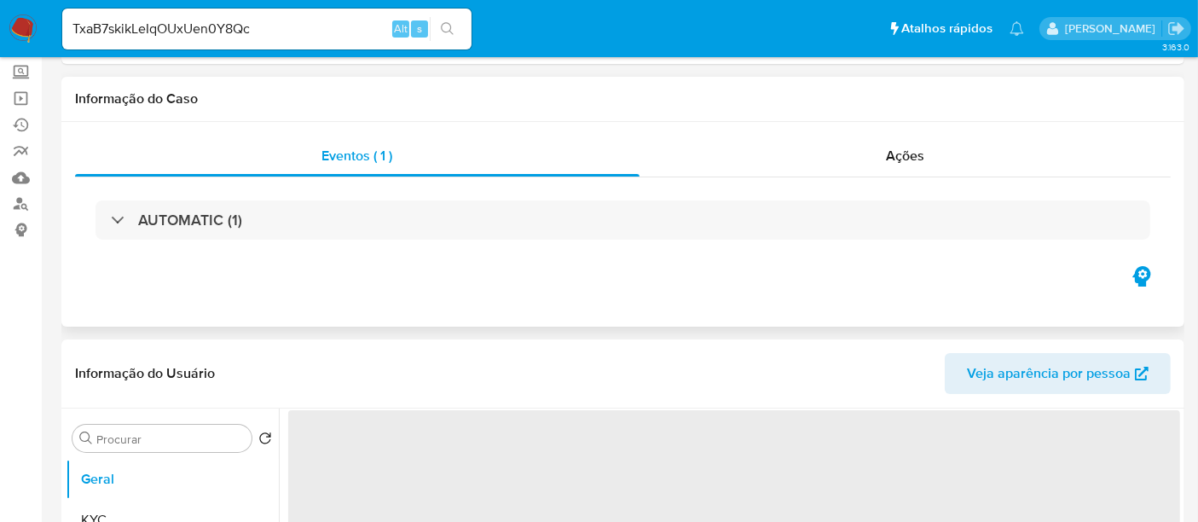 The width and height of the screenshot is (1198, 522). I want to click on button: Retornar ao pedido padrão, so click(265, 441).